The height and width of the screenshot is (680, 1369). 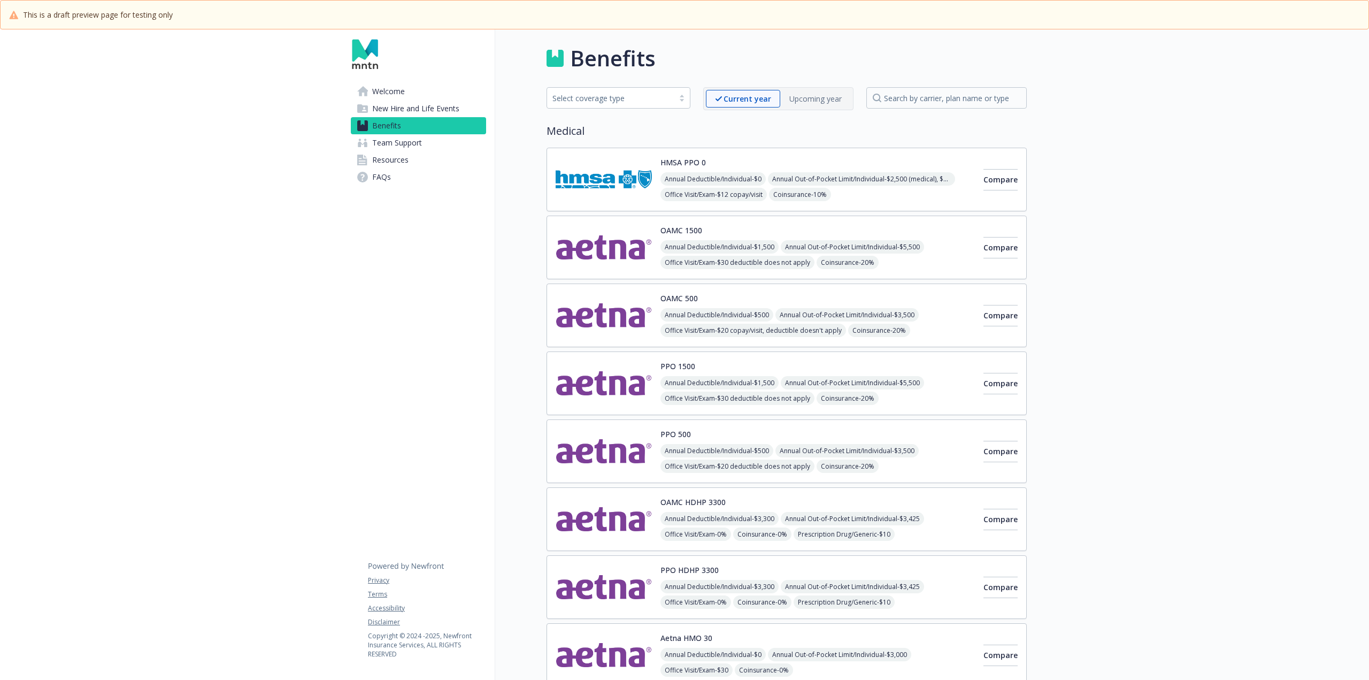 I want to click on input: search by carrier, plan name or type, so click(x=947, y=98).